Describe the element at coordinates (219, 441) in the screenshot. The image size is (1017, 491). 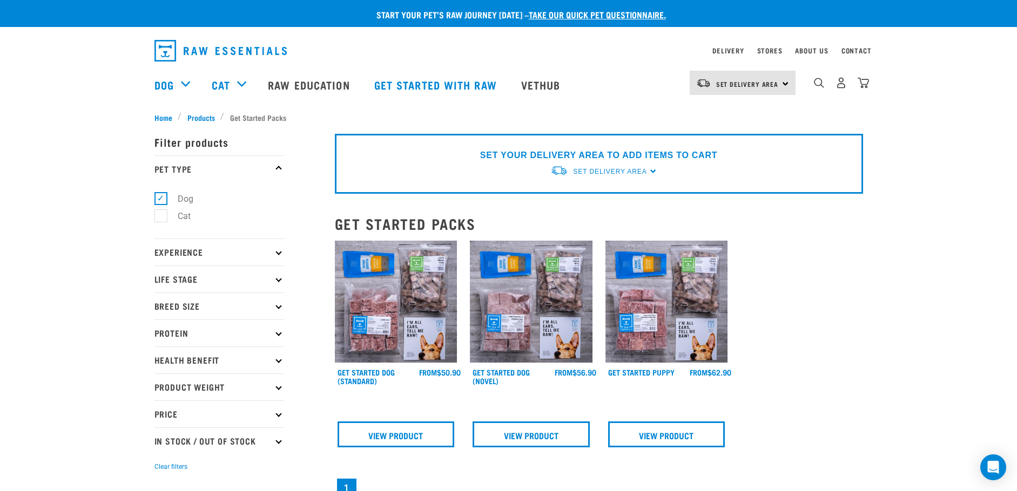
I see `p: In Stock / Out Of Stock` at that location.